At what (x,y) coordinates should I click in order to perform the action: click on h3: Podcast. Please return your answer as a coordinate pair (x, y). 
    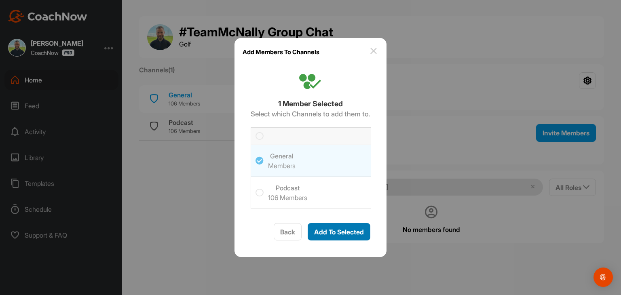
    Looking at the image, I should click on (287, 188).